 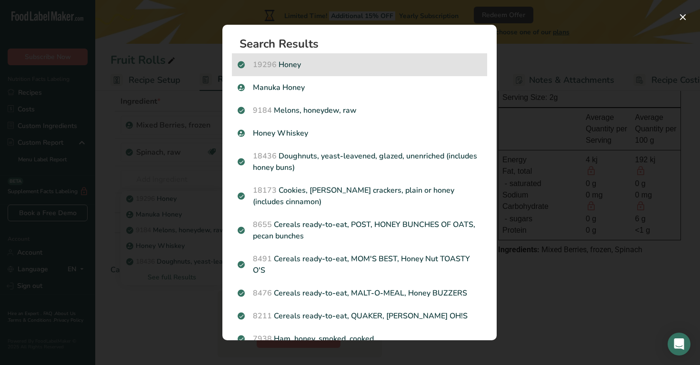 What do you see at coordinates (363, 44) in the screenshot?
I see `h1: Search Results` at bounding box center [363, 44].